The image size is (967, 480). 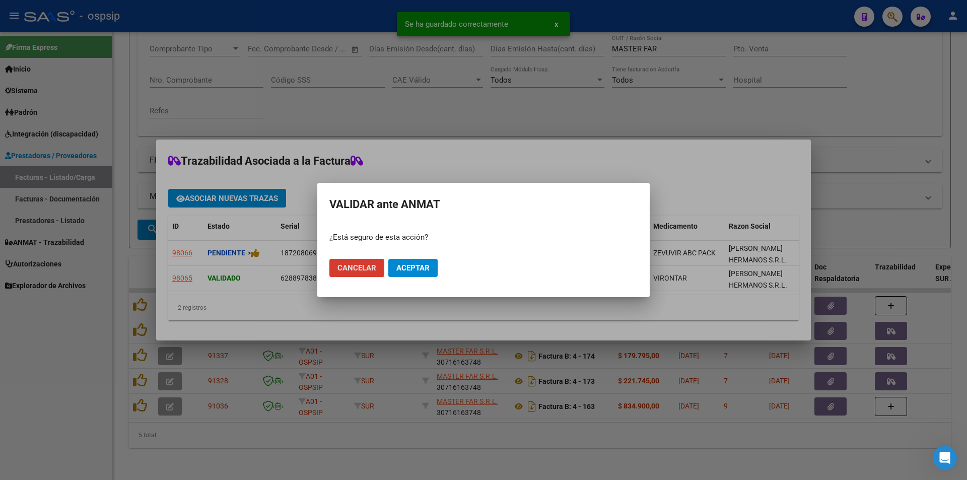 What do you see at coordinates (483, 237) in the screenshot?
I see `p: ¿Está seguro de esta acción?` at bounding box center [483, 237].